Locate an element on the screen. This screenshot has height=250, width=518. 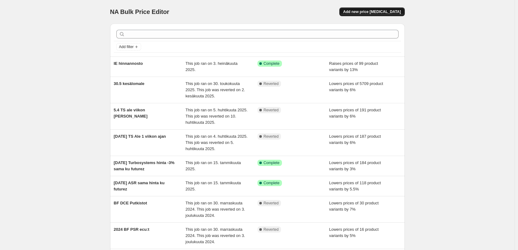
span: Lowers prices of 16 product variants by 5% is located at coordinates (354, 232).